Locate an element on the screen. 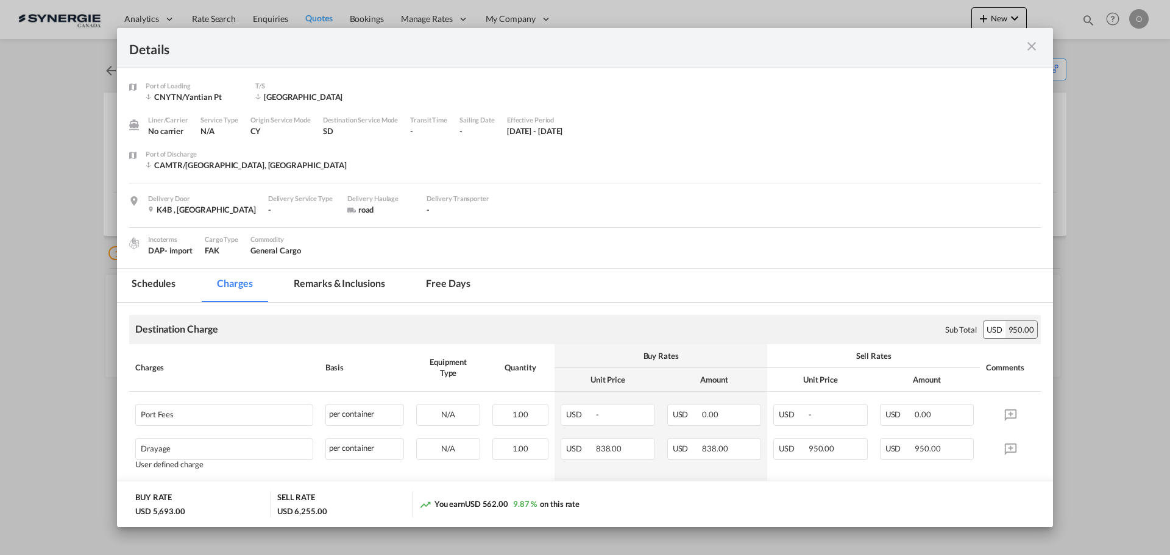  md-dialog: Port of Loading ... is located at coordinates (585, 278).